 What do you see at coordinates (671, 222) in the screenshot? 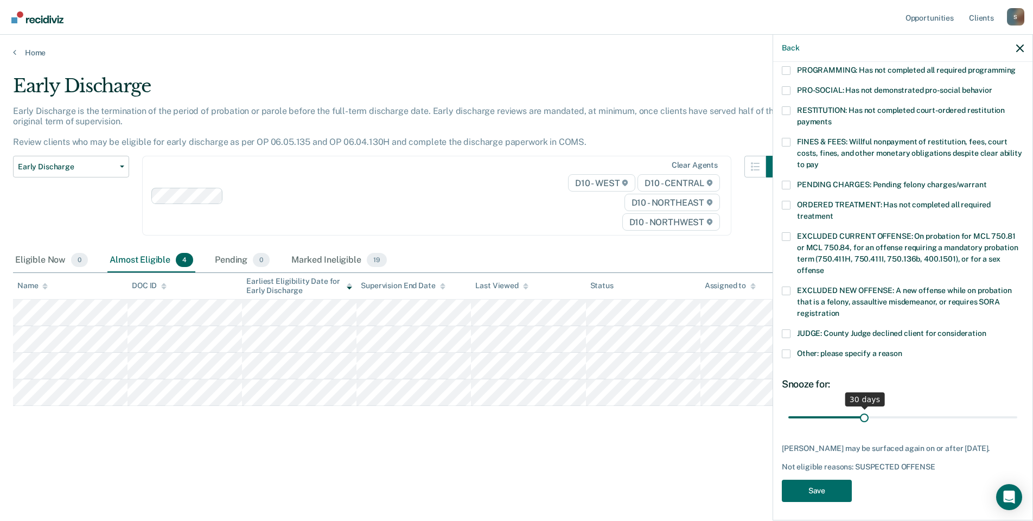
I see `span: D10 - NORTHWEST` at bounding box center [671, 222].